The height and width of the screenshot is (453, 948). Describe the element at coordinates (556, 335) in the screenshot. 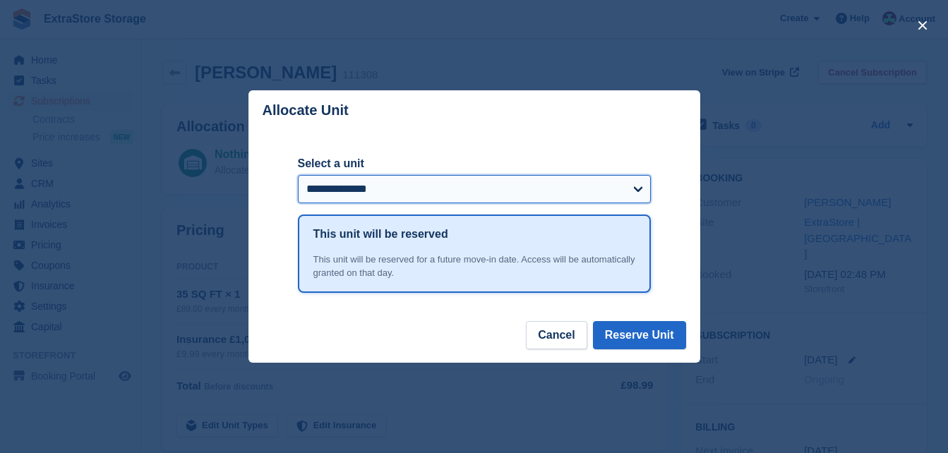

I see `button: Cancel` at that location.